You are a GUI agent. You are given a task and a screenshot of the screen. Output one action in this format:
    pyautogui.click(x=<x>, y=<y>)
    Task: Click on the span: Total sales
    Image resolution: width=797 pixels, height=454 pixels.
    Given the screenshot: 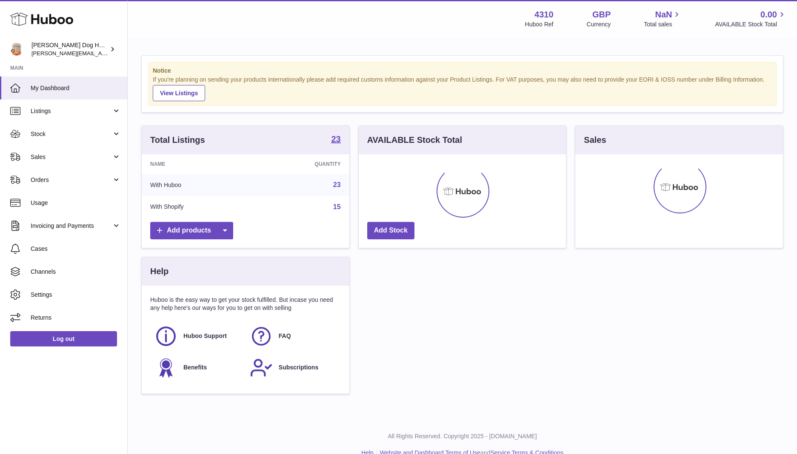 What is the action you would take?
    pyautogui.click(x=662, y=24)
    